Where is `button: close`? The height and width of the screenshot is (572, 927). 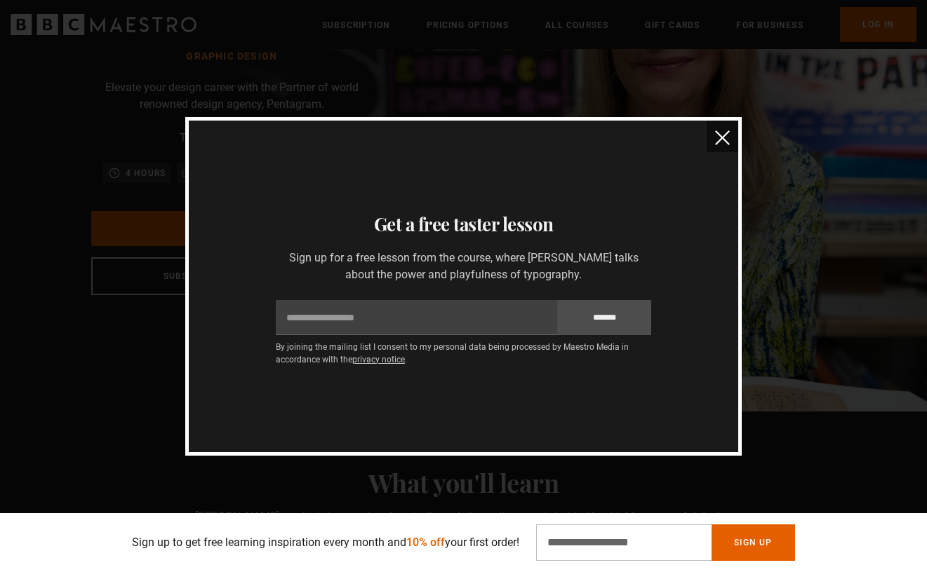 button: close is located at coordinates (722, 136).